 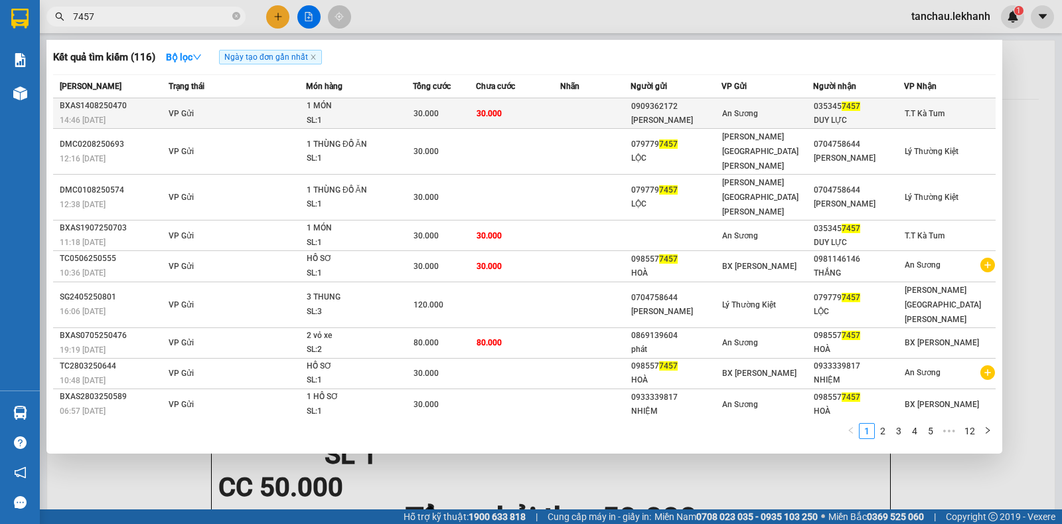 I want to click on span: Trạng thái, so click(x=187, y=86).